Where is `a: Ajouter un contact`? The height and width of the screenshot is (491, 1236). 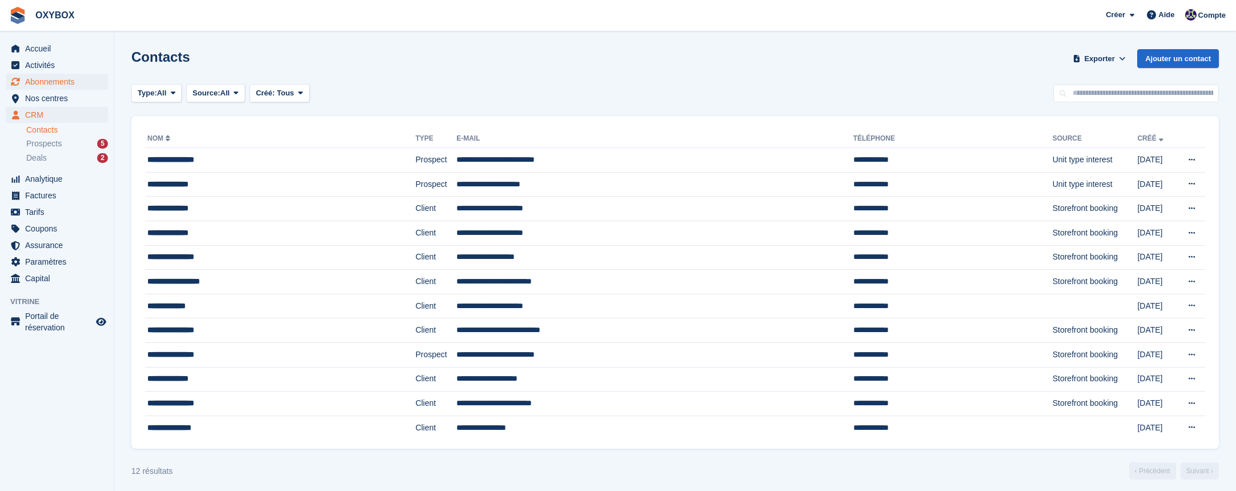
a: Ajouter un contact is located at coordinates (1178, 58).